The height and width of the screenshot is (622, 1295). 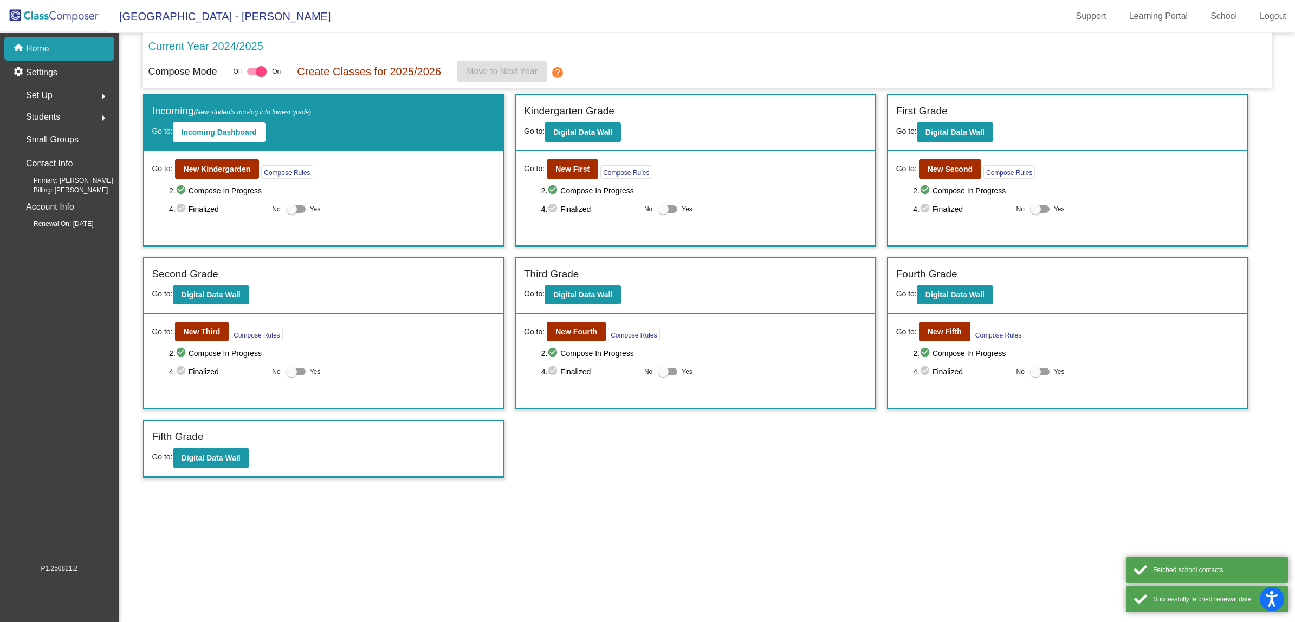 I want to click on p: Account Info, so click(x=50, y=207).